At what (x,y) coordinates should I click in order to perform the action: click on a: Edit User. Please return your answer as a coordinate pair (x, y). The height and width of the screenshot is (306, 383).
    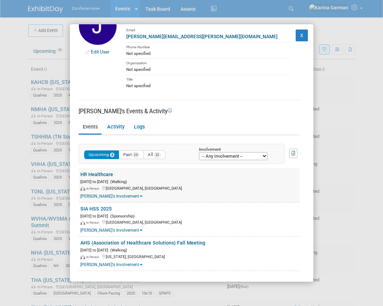
    Looking at the image, I should click on (100, 52).